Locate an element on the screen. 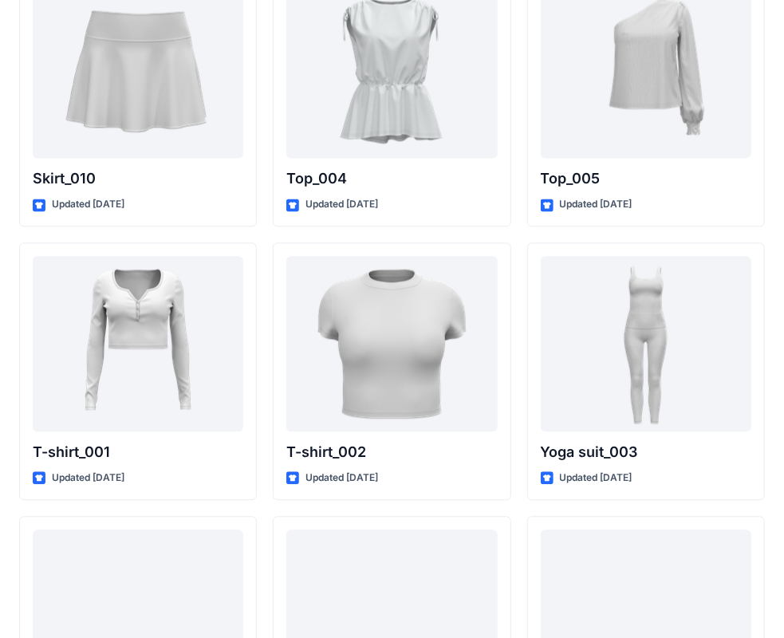 This screenshot has height=638, width=784. a: Yoga suit_003 is located at coordinates (646, 344).